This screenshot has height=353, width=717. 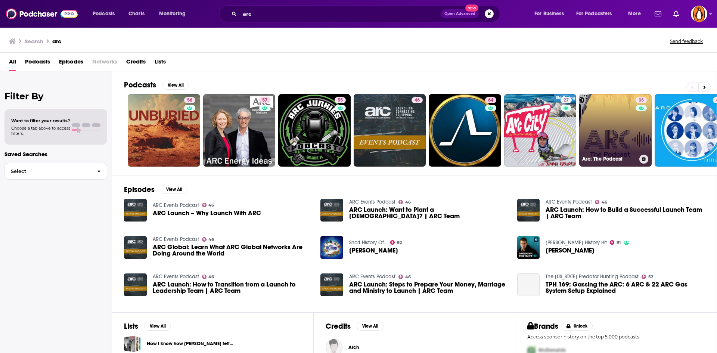 I want to click on span: All, so click(x=12, y=63).